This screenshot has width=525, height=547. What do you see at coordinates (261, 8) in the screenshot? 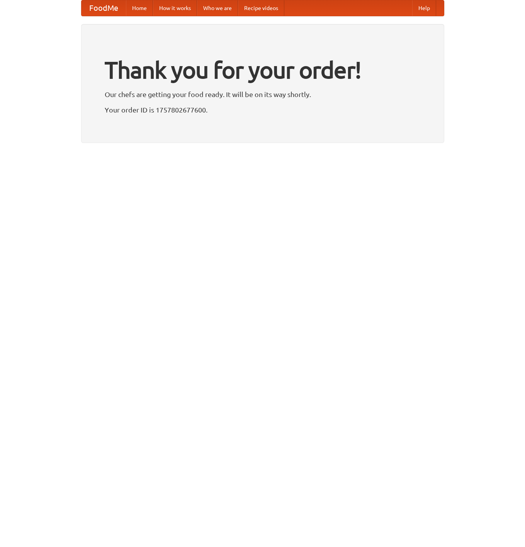
I see `a: Recipe videos` at bounding box center [261, 8].